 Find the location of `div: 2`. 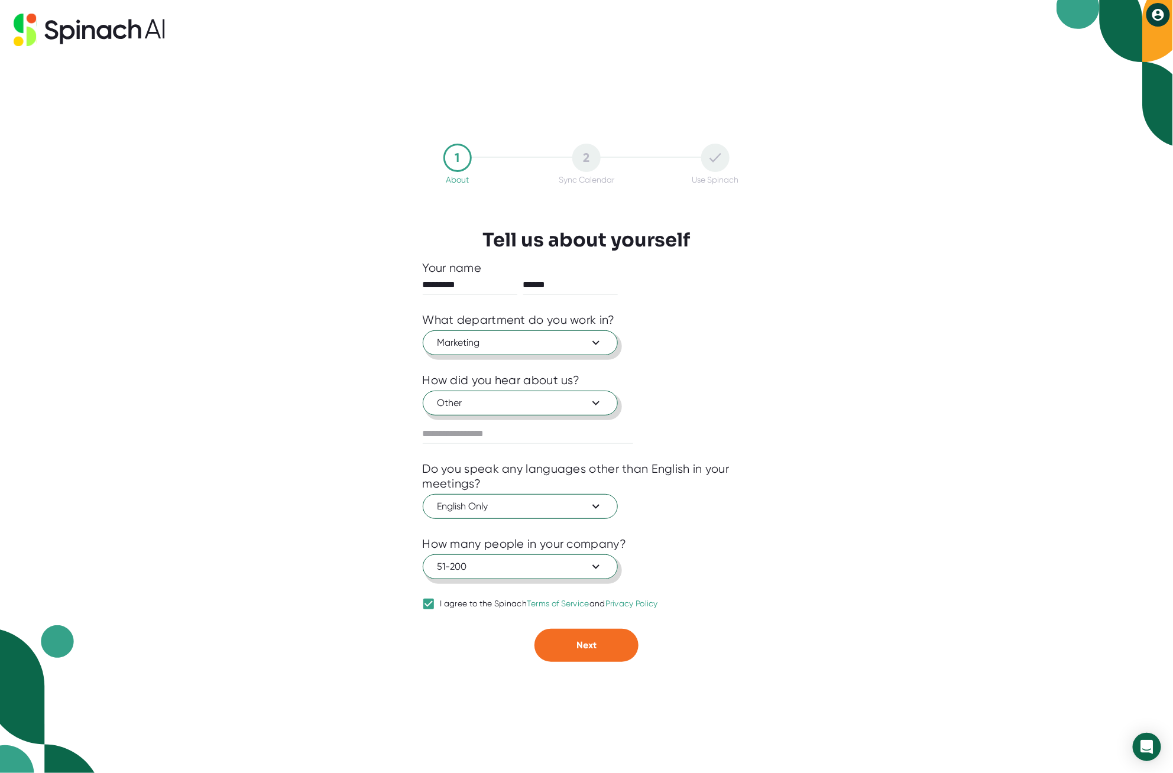

div: 2 is located at coordinates (586, 158).